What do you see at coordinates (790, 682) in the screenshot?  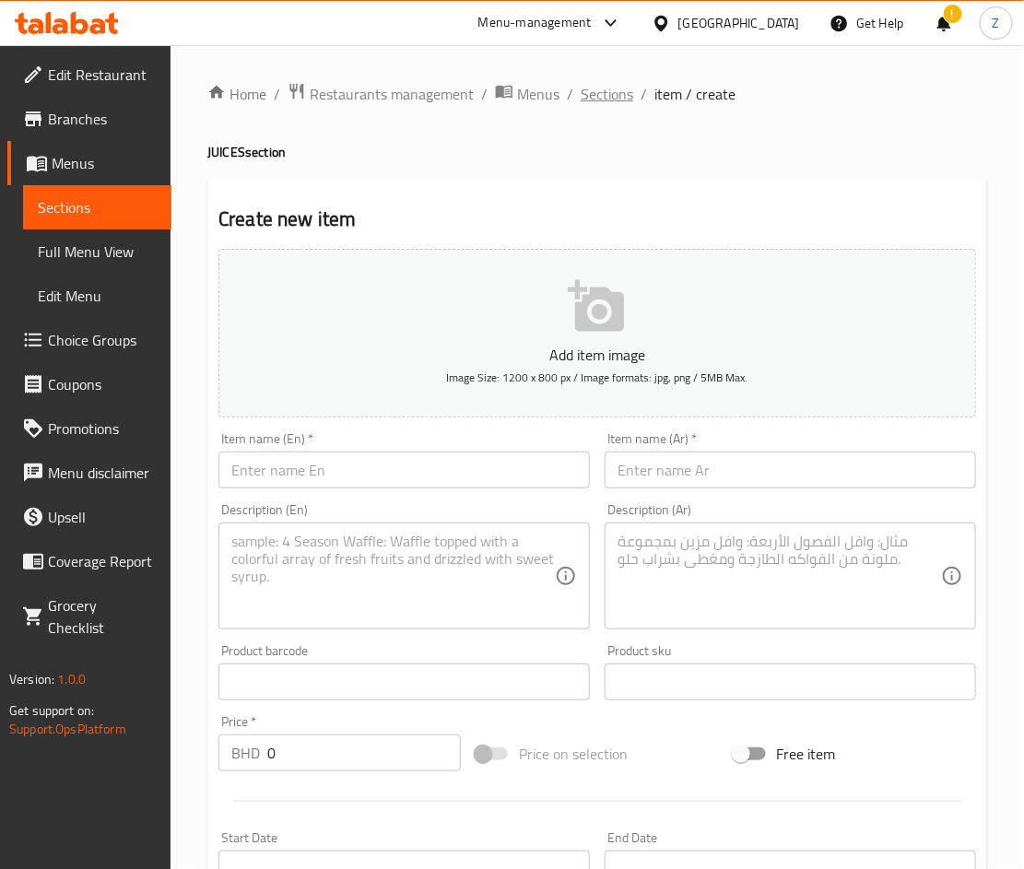 I see `input: Please enter product sku` at bounding box center [790, 682].